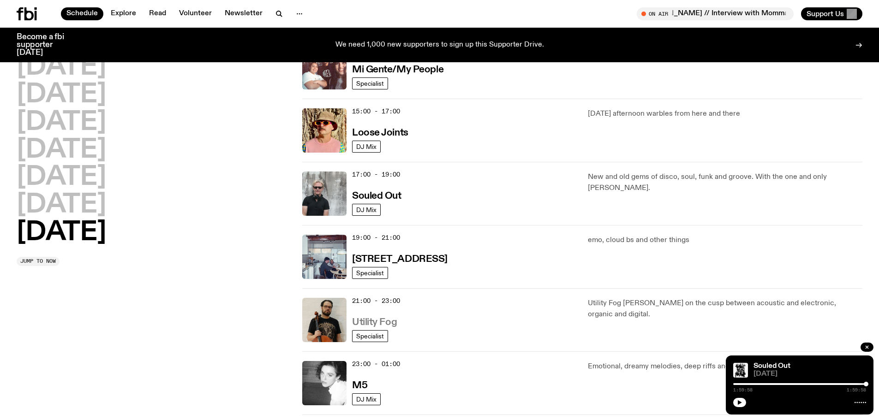 This screenshot has width=879, height=420. Describe the element at coordinates (324, 131) in the screenshot. I see `a: Tyson stands in front of a paperbark tree wearing orange sunglasses, a suede bucket hat and a pin...` at that location.